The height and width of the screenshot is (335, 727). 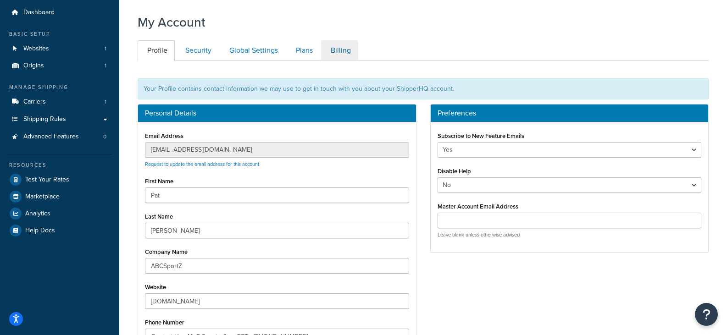 I want to click on label: Company Name, so click(x=166, y=252).